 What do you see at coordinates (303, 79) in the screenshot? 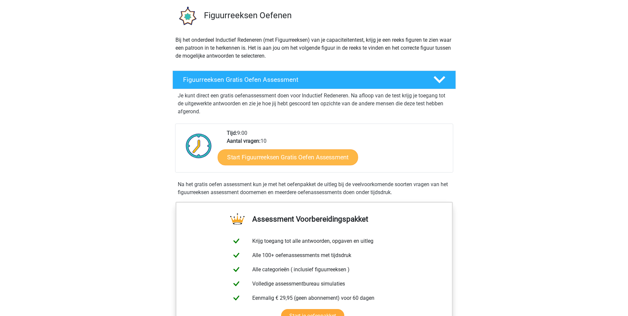
I see `h4: Figuurreeksen Gratis Oefen Assessment` at bounding box center [303, 79].